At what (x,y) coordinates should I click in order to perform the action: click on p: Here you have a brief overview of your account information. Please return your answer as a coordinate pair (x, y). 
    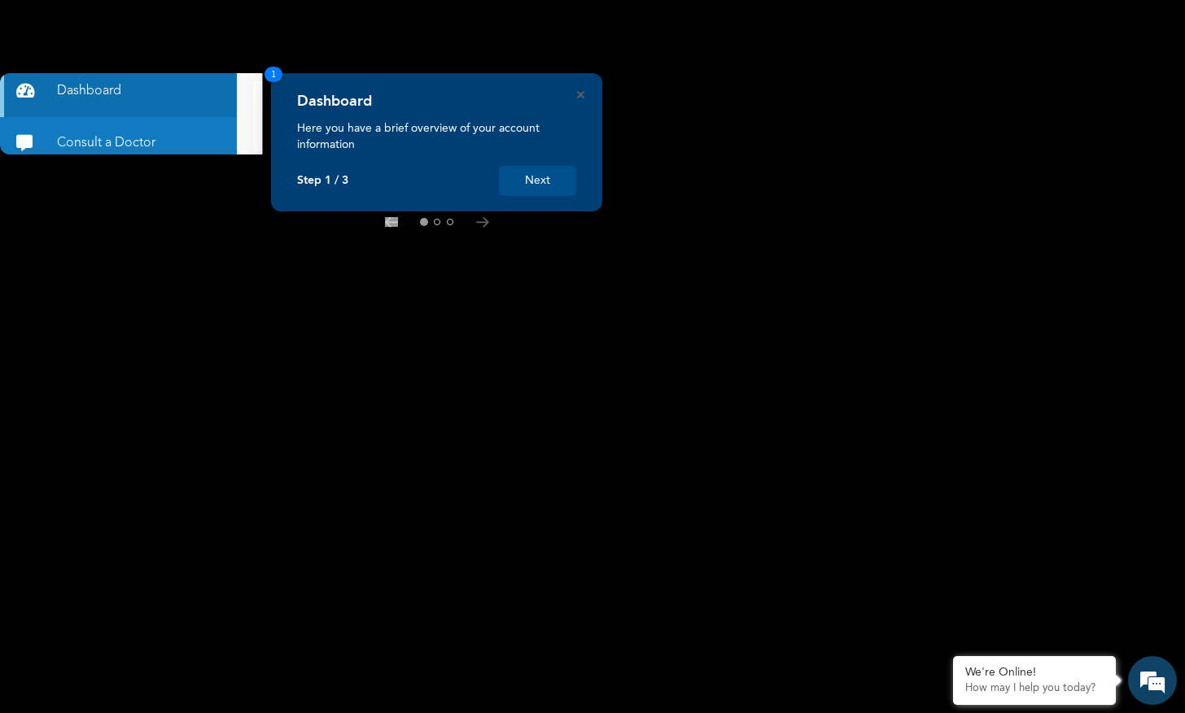
    Looking at the image, I should click on (436, 137).